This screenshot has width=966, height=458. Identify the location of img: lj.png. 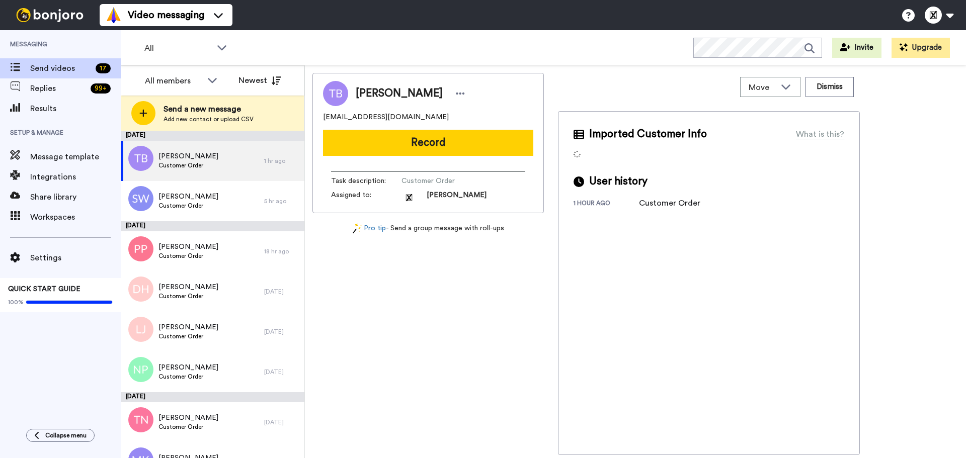
(141, 329).